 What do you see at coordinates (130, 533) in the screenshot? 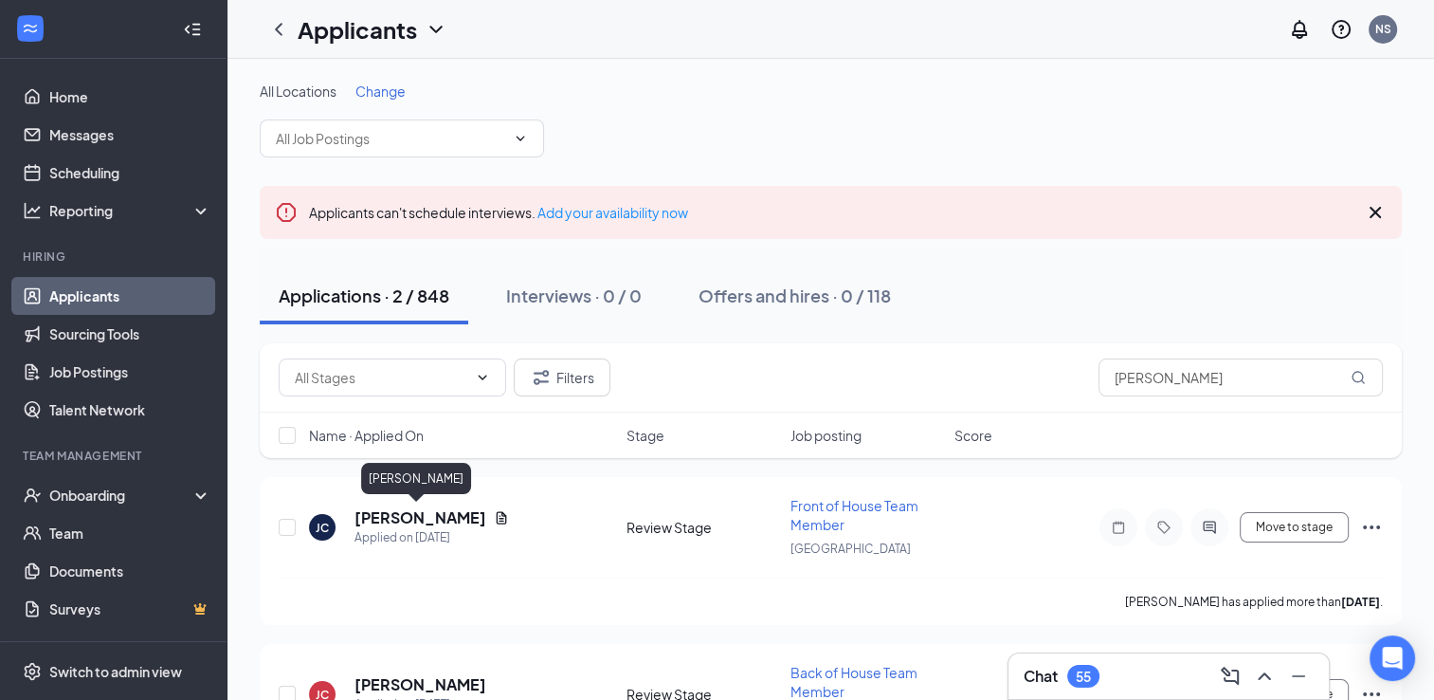
I see `a: Team` at bounding box center [130, 533].